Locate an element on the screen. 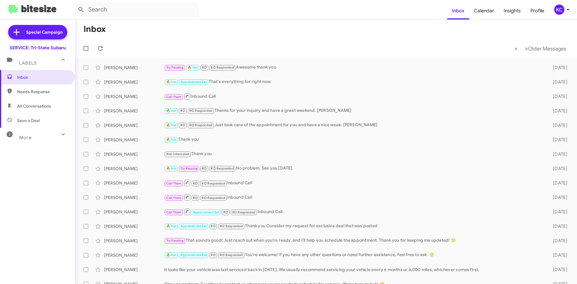 Image resolution: width=577 pixels, height=284 pixels. div: KC is located at coordinates (559, 10).